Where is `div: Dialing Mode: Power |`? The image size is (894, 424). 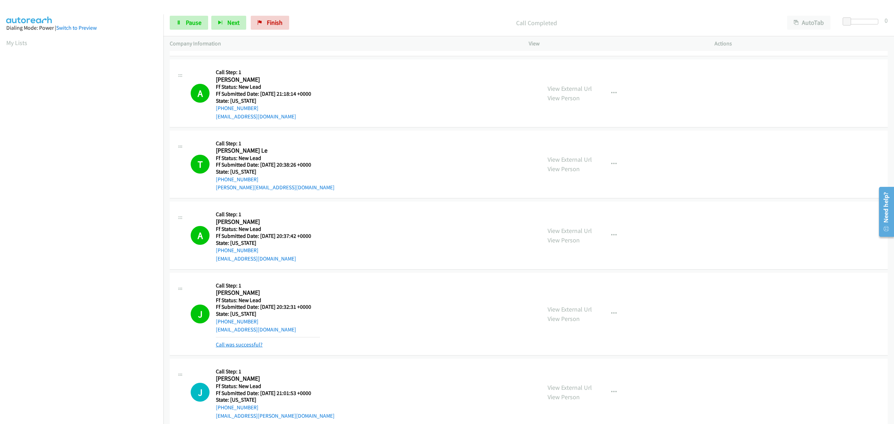
div: Dialing Mode: Power | is located at coordinates (82, 28).